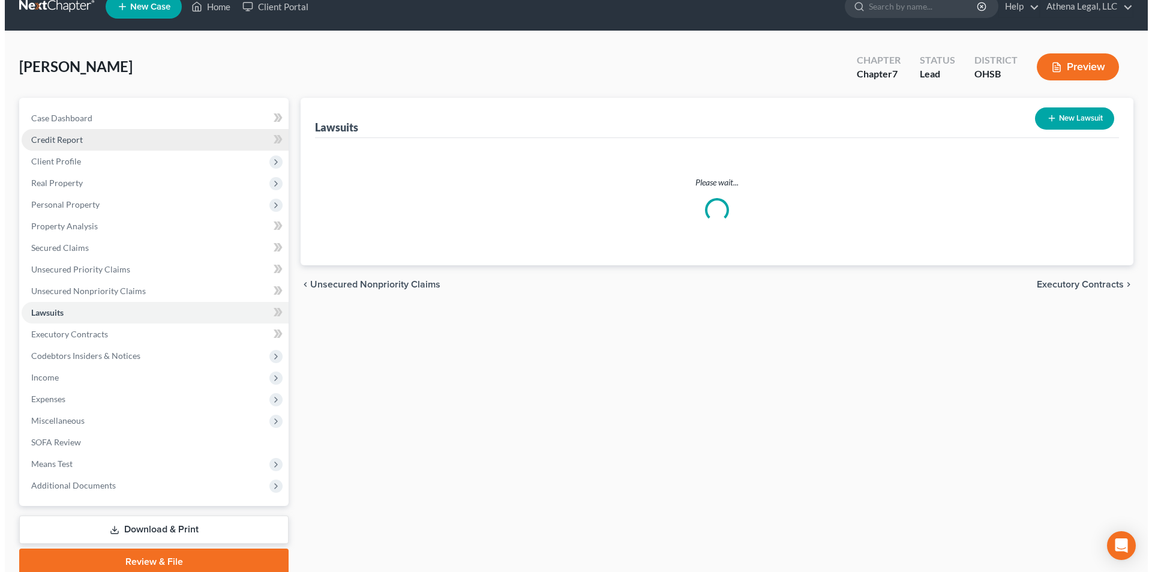  What do you see at coordinates (932, 74) in the screenshot?
I see `div: Lead` at bounding box center [932, 74].